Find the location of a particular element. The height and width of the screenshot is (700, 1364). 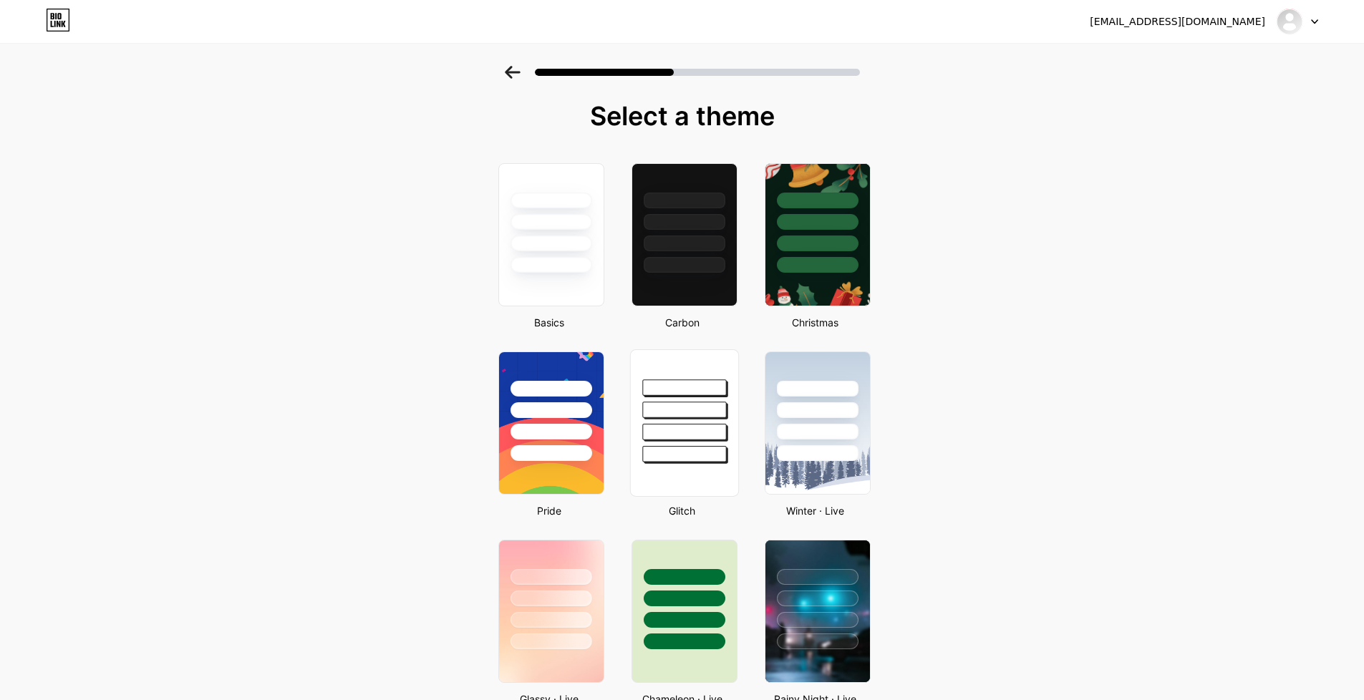

div: Winter · Live is located at coordinates (816, 511).